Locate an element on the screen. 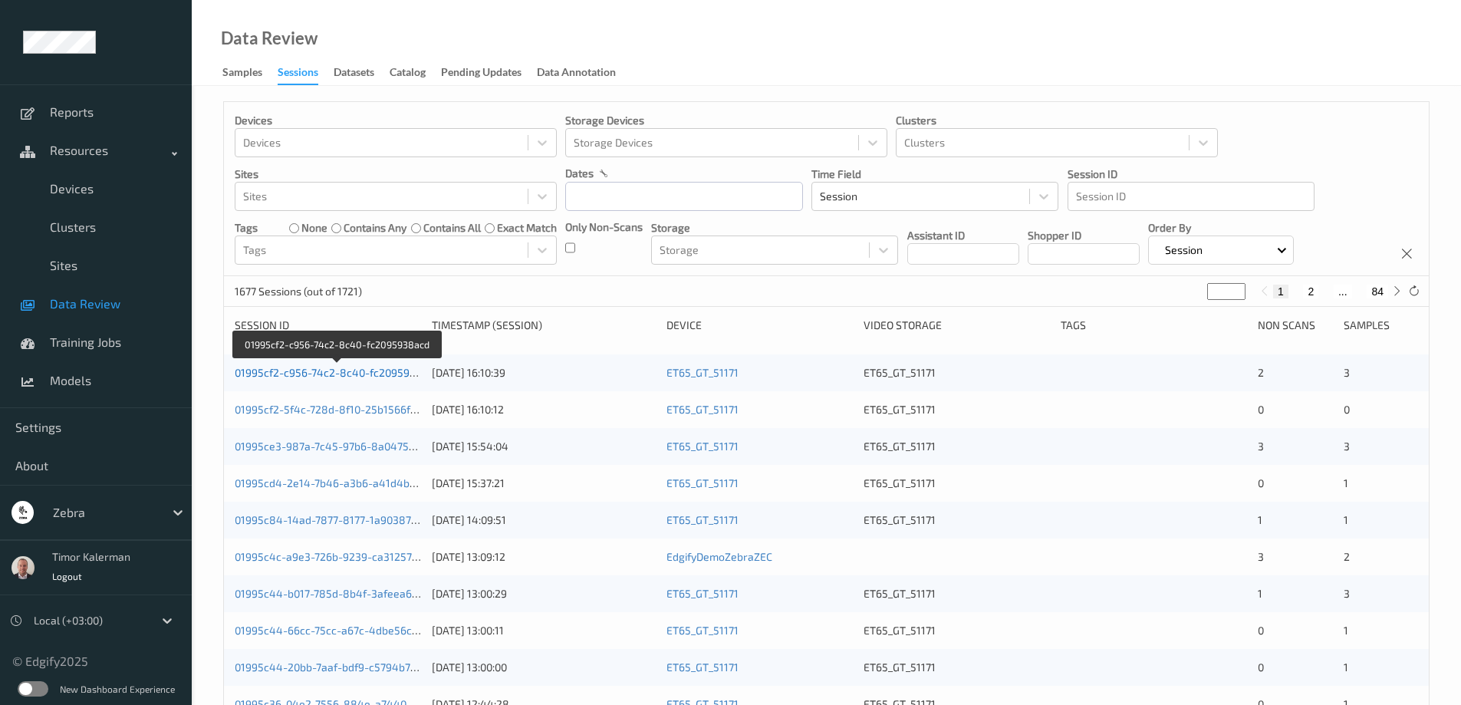 The image size is (1461, 705). a: Sessions is located at coordinates (305, 74).